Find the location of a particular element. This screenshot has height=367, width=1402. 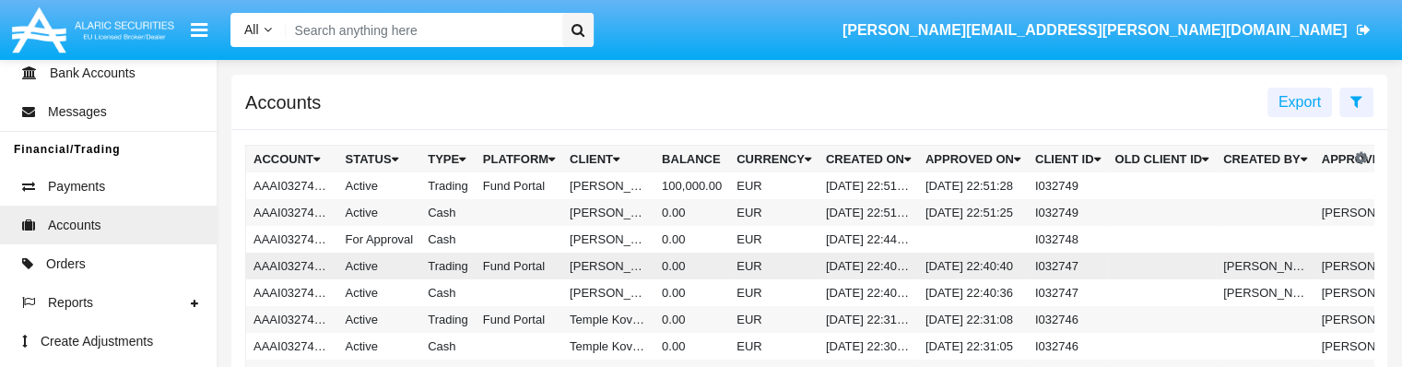

span: Accounts is located at coordinates (75, 225).